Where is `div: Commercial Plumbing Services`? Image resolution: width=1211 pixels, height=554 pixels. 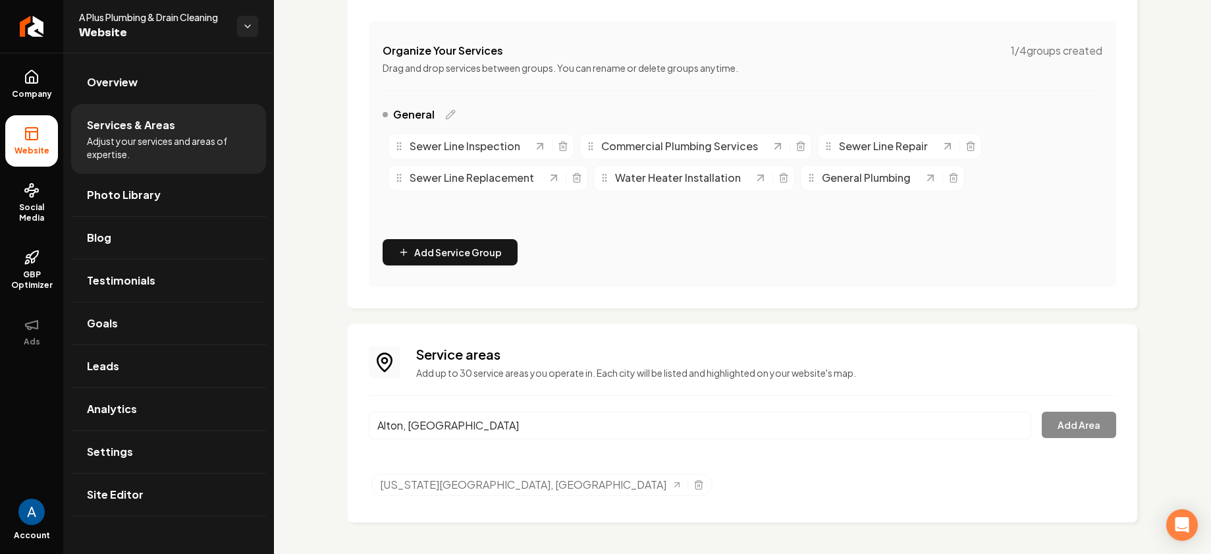
div: Commercial Plumbing Services is located at coordinates (678, 146).